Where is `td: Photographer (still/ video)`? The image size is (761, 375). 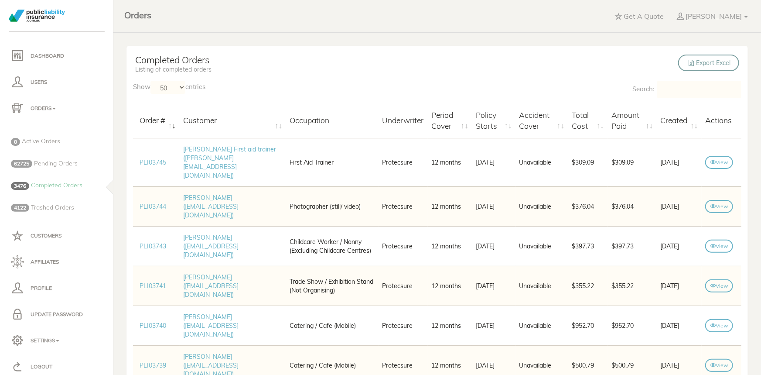 td: Photographer (still/ video) is located at coordinates (332, 206).